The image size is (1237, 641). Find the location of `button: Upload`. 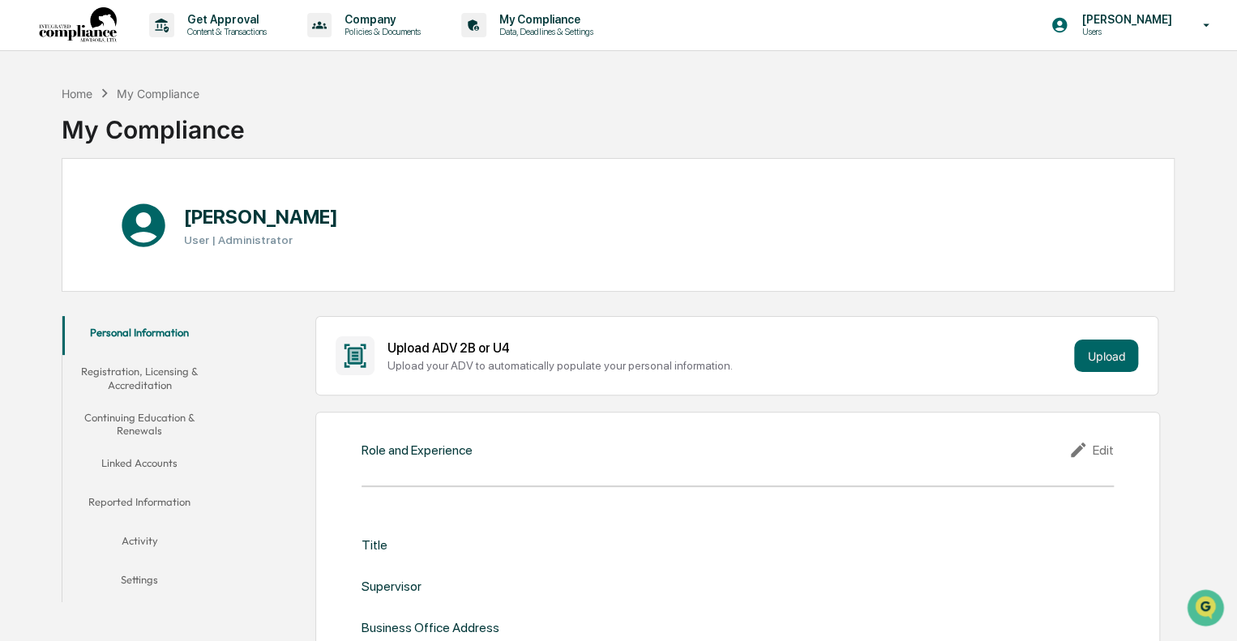

button: Upload is located at coordinates (1106, 356).